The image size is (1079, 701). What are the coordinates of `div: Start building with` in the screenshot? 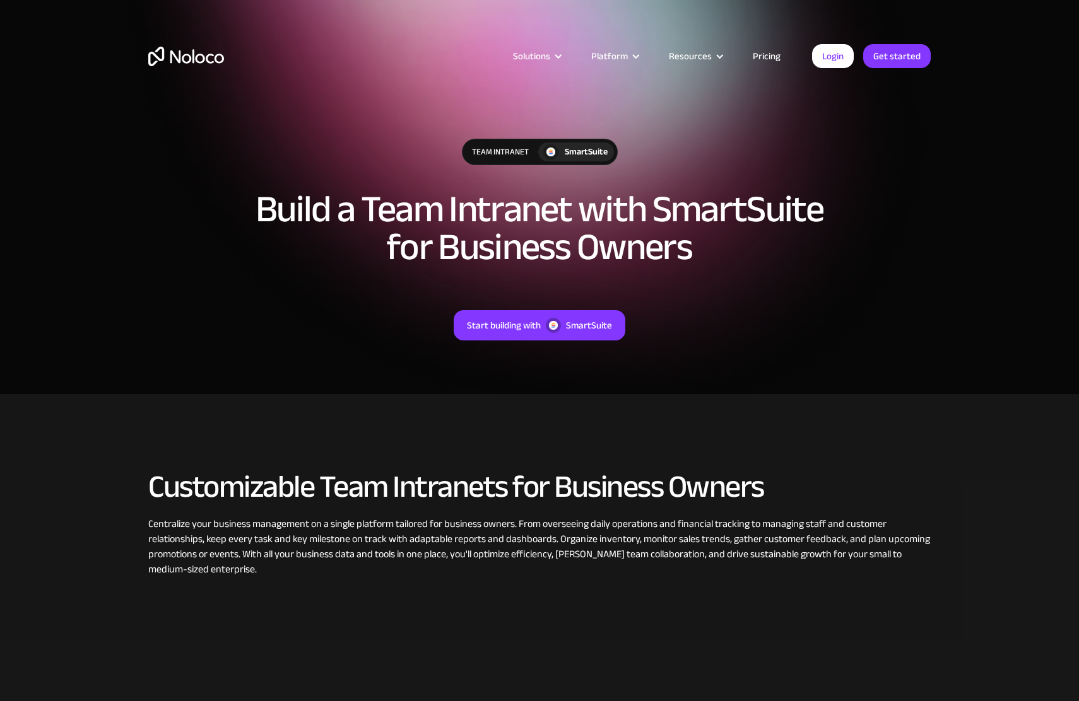 It's located at (503, 325).